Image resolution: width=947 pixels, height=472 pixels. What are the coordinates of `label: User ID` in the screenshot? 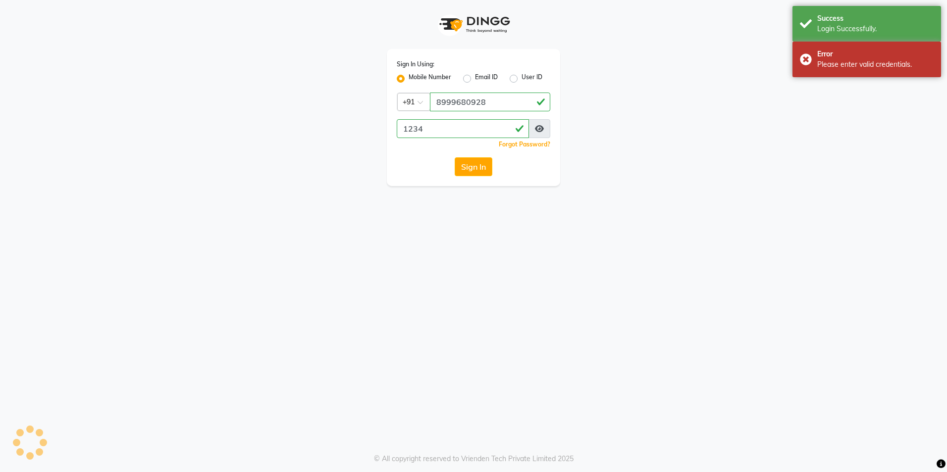 It's located at (532, 79).